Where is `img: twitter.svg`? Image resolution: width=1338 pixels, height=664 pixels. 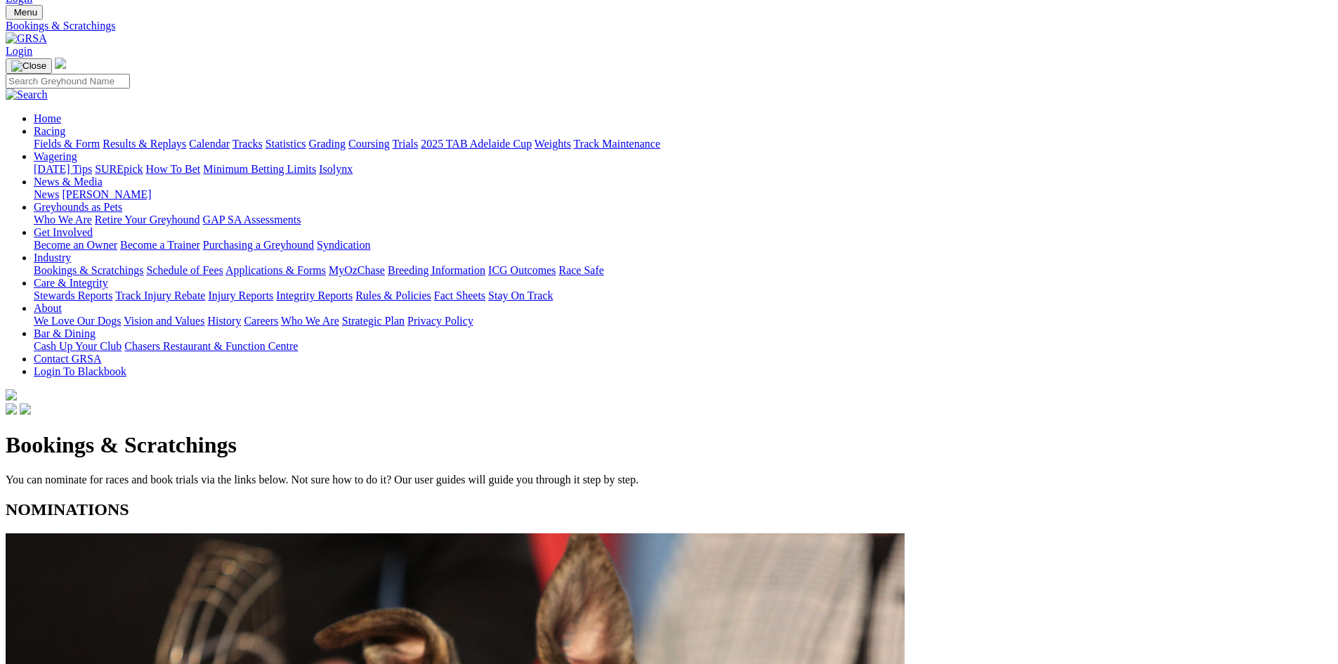 img: twitter.svg is located at coordinates (25, 409).